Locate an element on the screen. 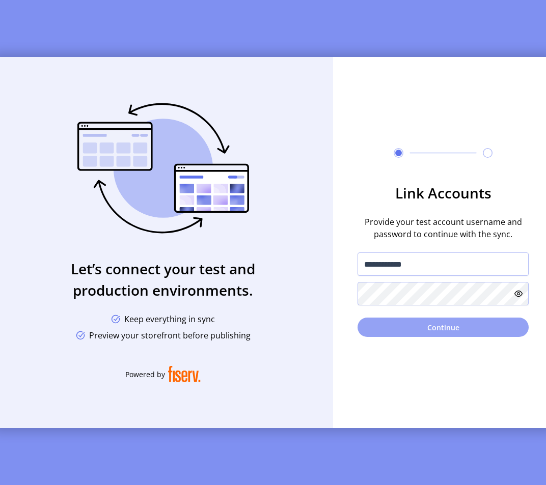 The height and width of the screenshot is (485, 546). button: Continue is located at coordinates (443, 327).